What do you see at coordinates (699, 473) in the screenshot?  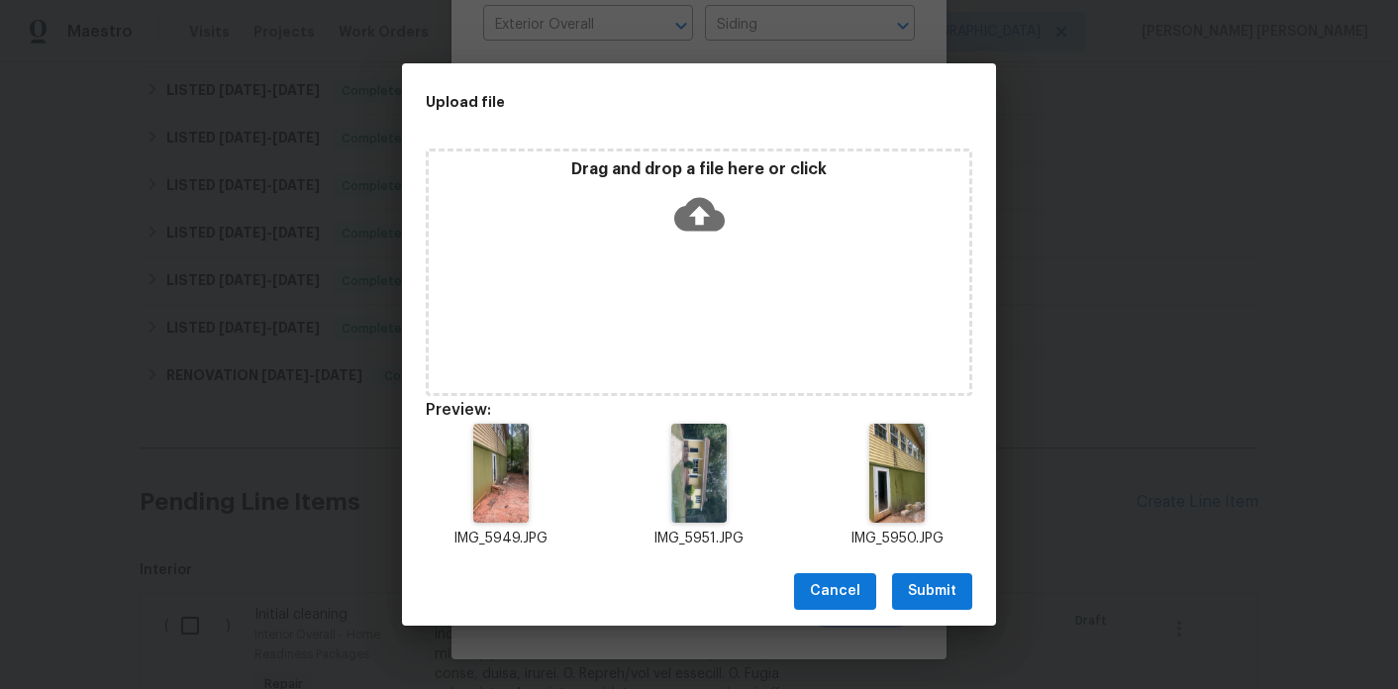 I see `img: 2Q==` at bounding box center [699, 473].